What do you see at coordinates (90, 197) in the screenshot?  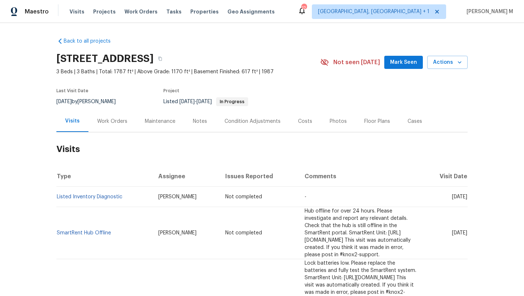 I see `a: Listed Inventory Diagnostic` at bounding box center [90, 197].